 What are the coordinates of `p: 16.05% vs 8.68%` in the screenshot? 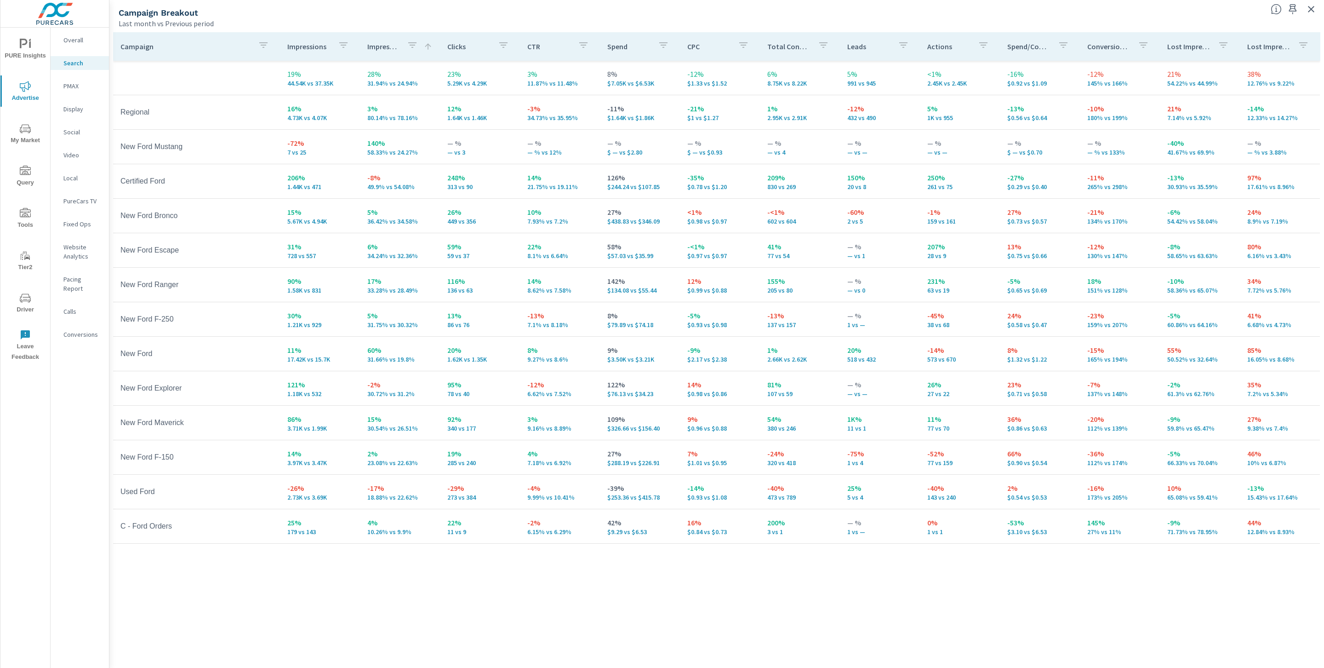 It's located at (1280, 359).